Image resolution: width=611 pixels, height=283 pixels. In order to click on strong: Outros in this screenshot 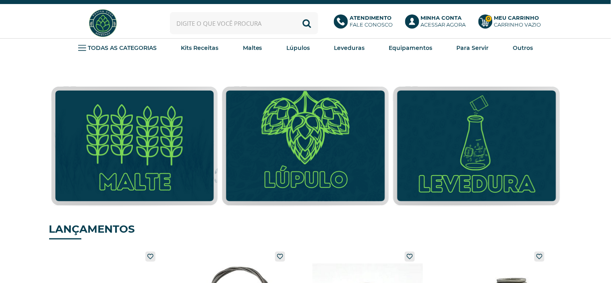, I will do `click(523, 48)`.